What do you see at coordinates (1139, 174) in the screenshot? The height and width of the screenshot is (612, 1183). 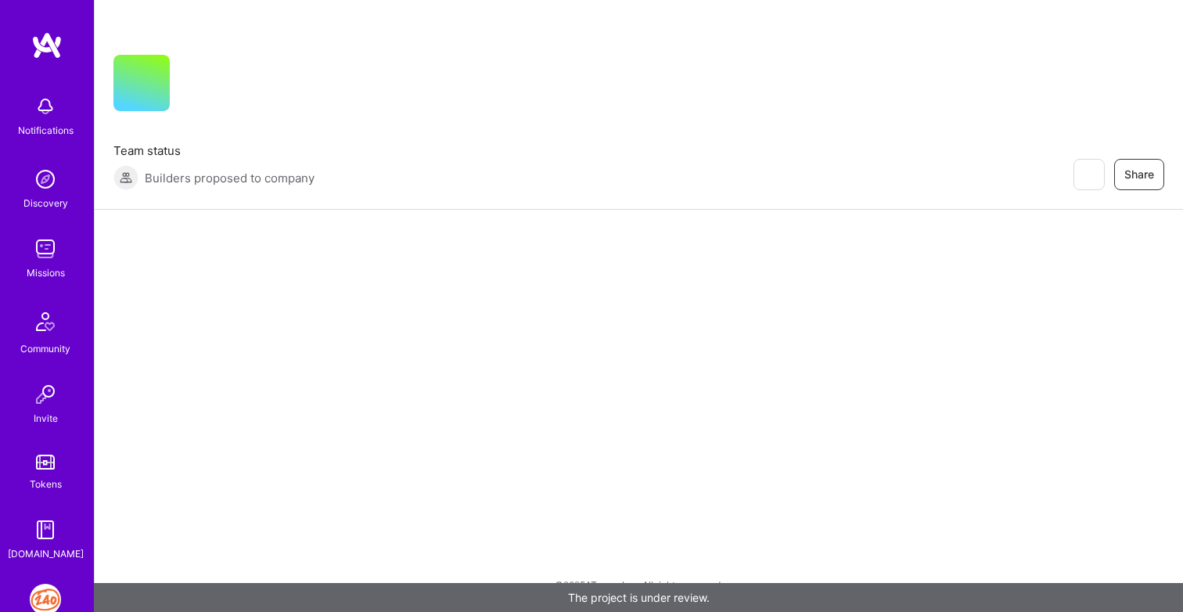 I see `button: Share` at bounding box center [1139, 174].